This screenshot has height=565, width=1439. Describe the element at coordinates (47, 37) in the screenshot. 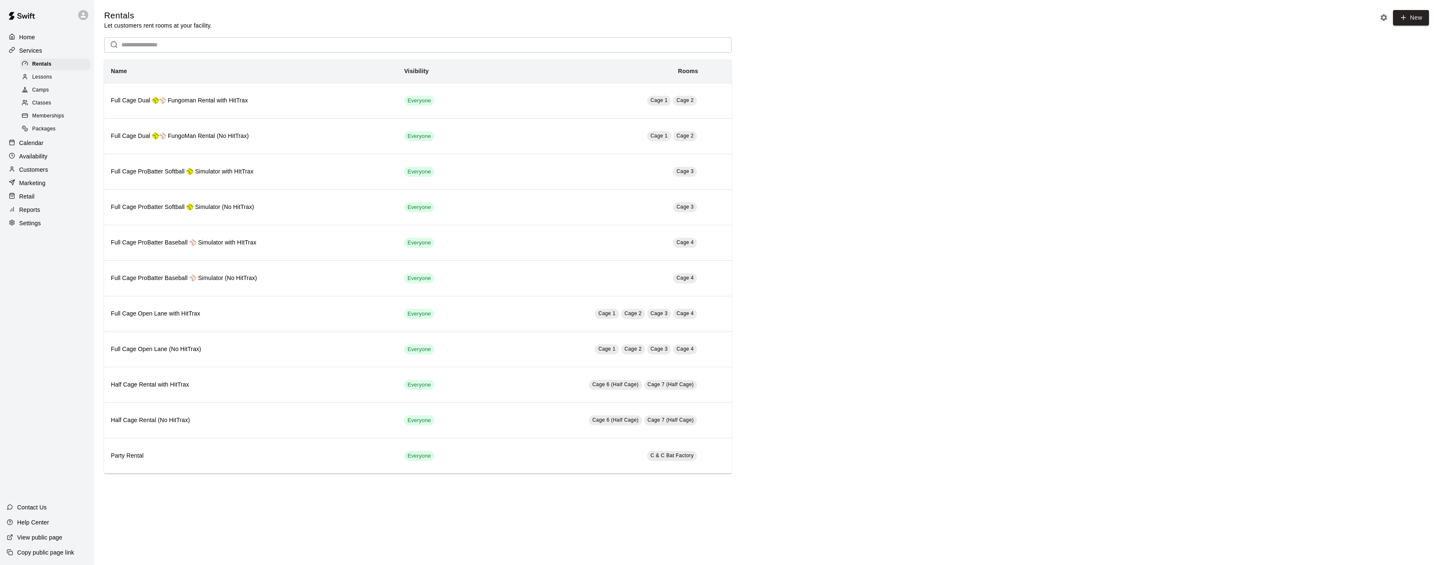

I see `div: Home` at that location.